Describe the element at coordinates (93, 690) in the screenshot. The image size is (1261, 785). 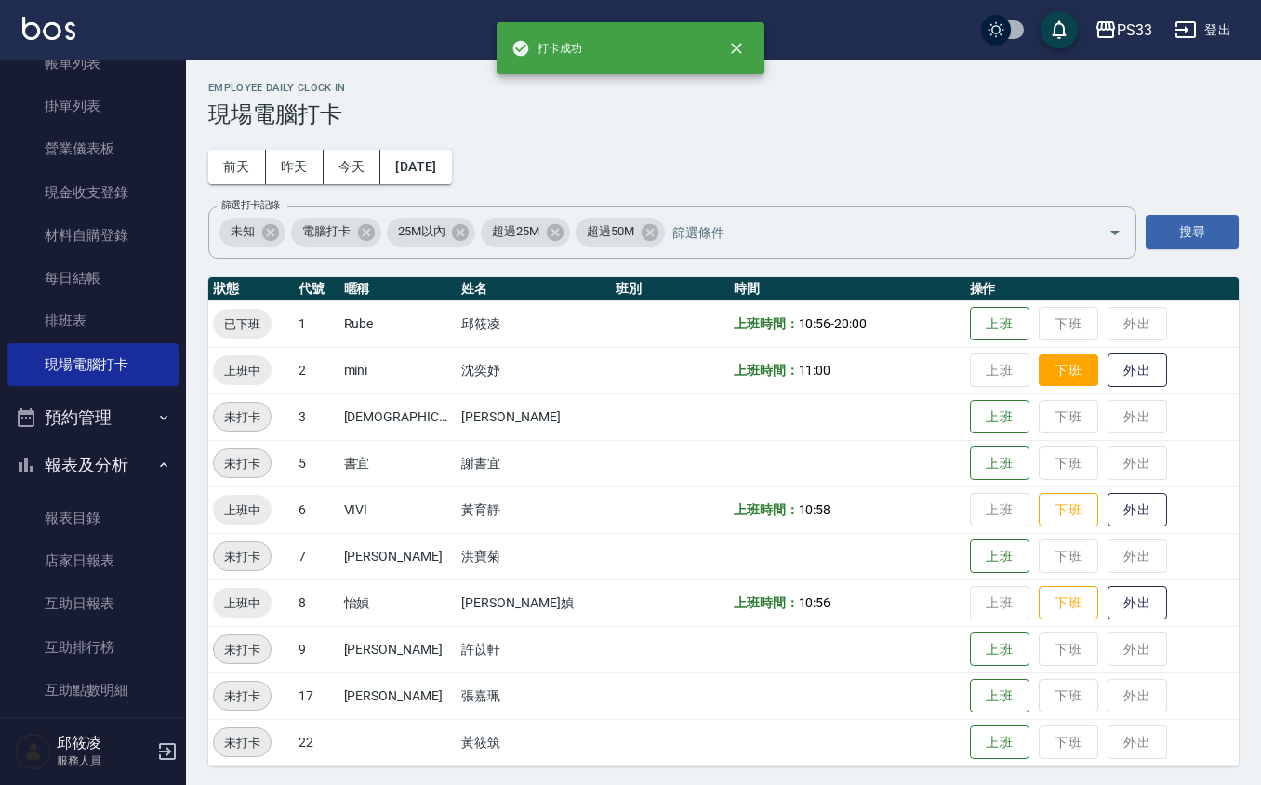
I see `a: 互助點數明細` at that location.